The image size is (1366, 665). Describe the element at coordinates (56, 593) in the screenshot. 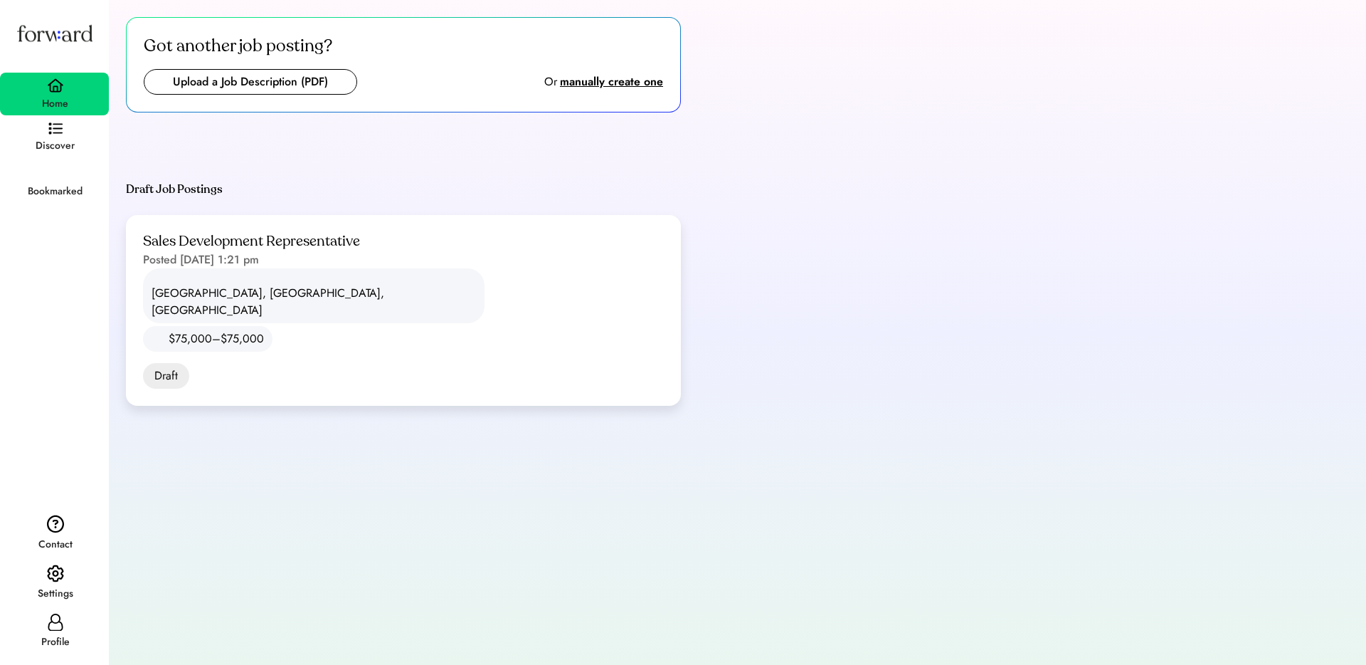

I see `div: Settings` at that location.